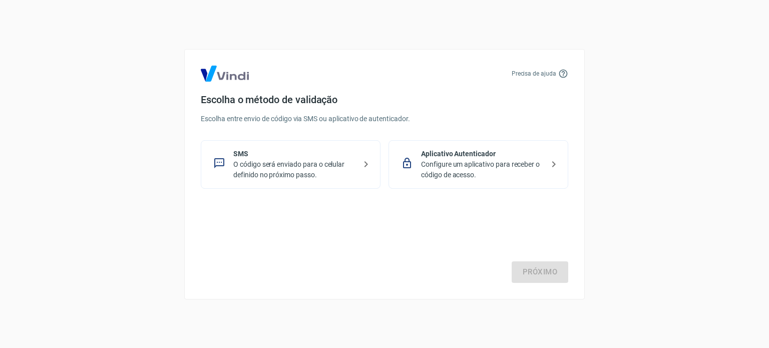 This screenshot has height=348, width=769. Describe the element at coordinates (385, 119) in the screenshot. I see `p: Escolha entre envio de código via SMS ou aplicativo de autenticador.` at that location.